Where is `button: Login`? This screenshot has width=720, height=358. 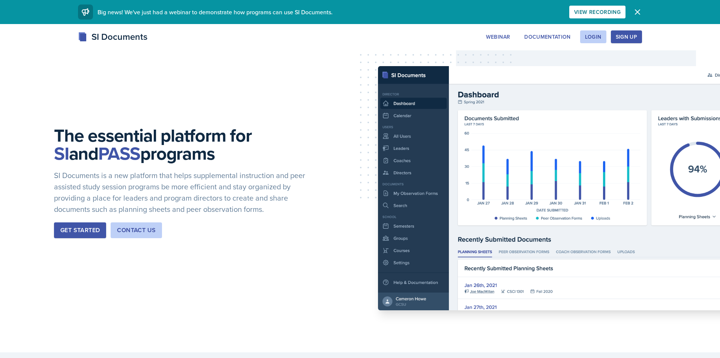 button: Login is located at coordinates (593, 37).